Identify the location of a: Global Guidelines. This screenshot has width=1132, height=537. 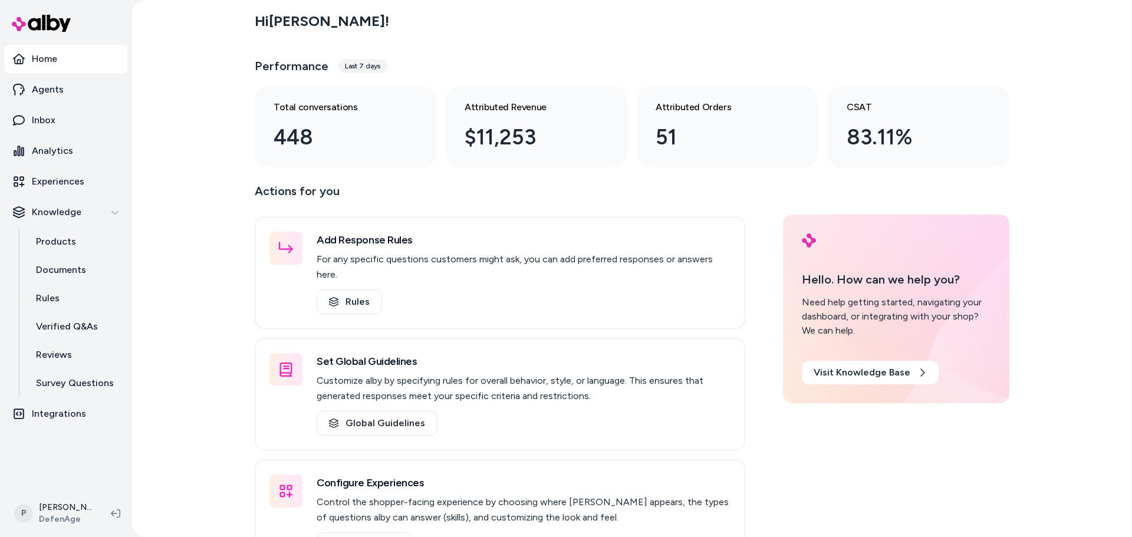
(377, 423).